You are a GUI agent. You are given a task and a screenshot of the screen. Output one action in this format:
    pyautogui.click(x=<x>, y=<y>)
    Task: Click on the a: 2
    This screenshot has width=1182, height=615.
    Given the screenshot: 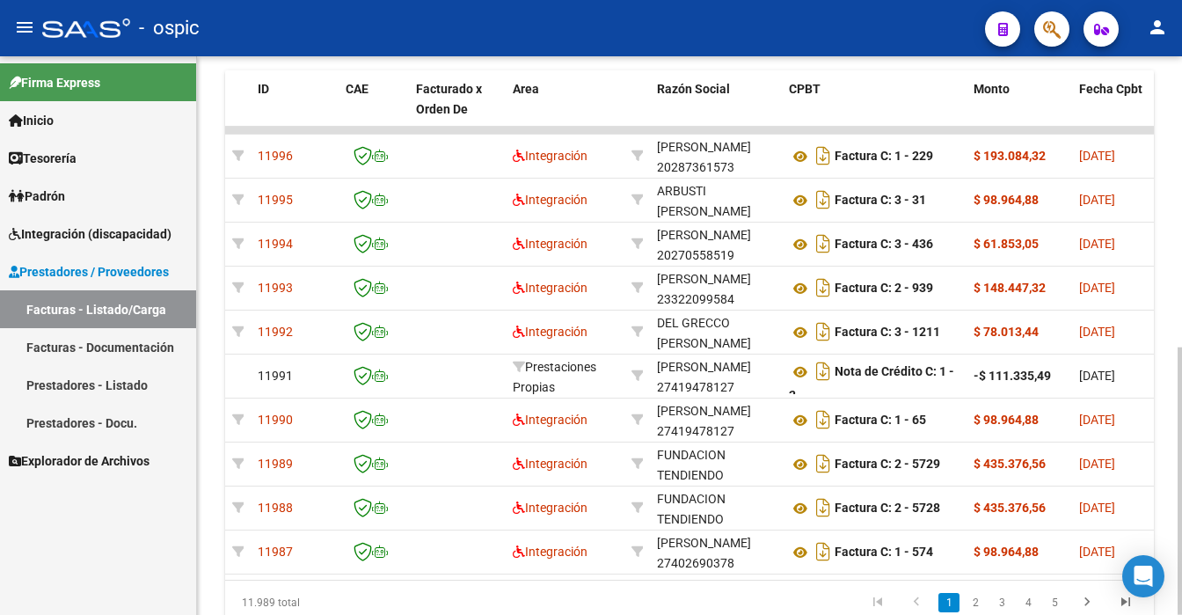 What is the action you would take?
    pyautogui.click(x=975, y=602)
    